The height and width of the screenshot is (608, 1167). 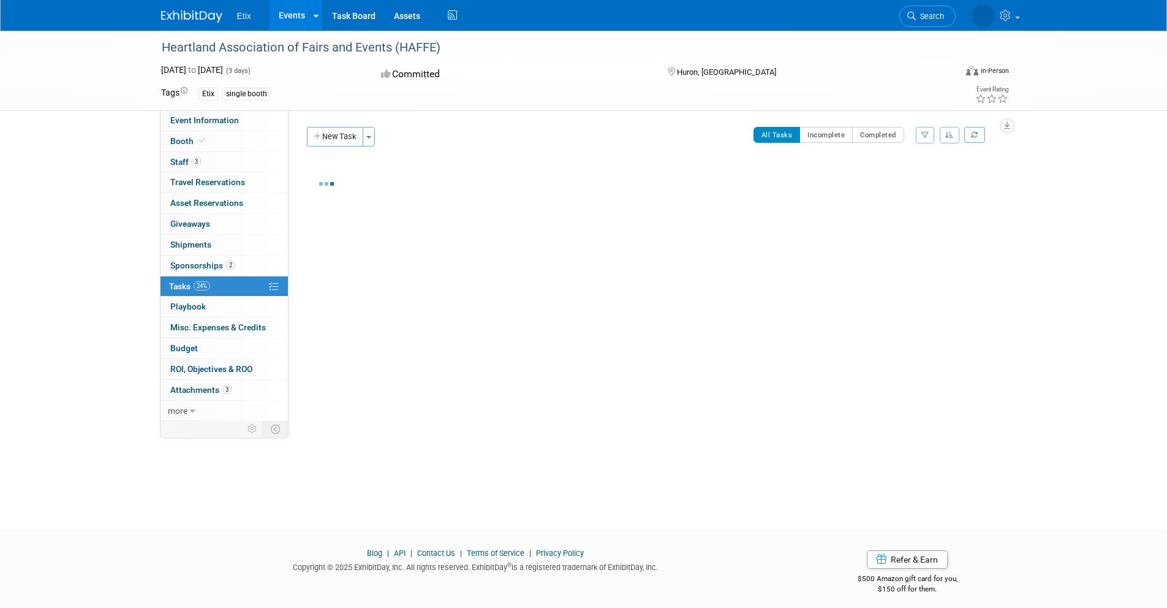 What do you see at coordinates (244, 16) in the screenshot?
I see `span: Etix` at bounding box center [244, 16].